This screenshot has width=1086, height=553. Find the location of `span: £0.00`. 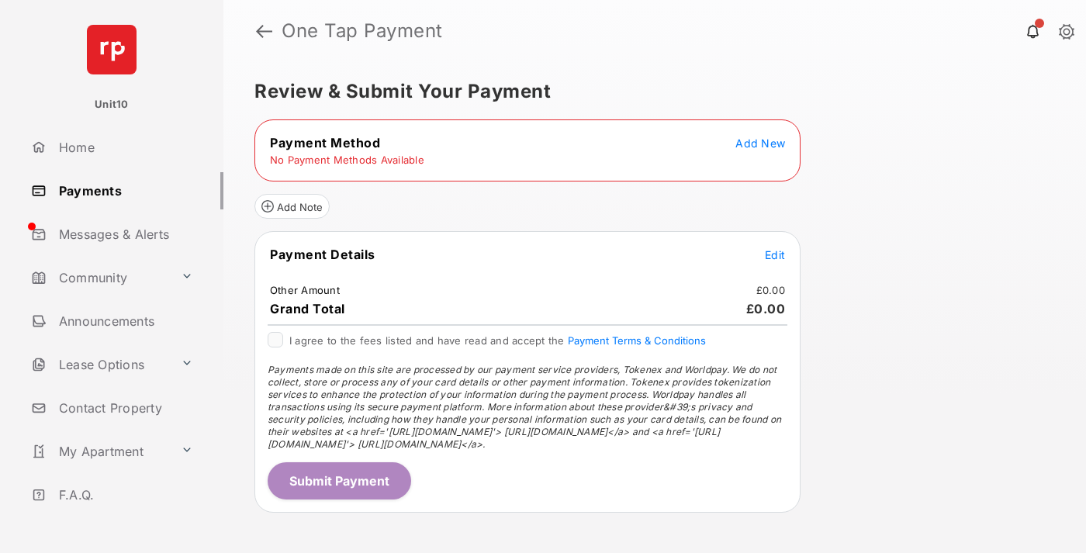

span: £0.00 is located at coordinates (766, 309).